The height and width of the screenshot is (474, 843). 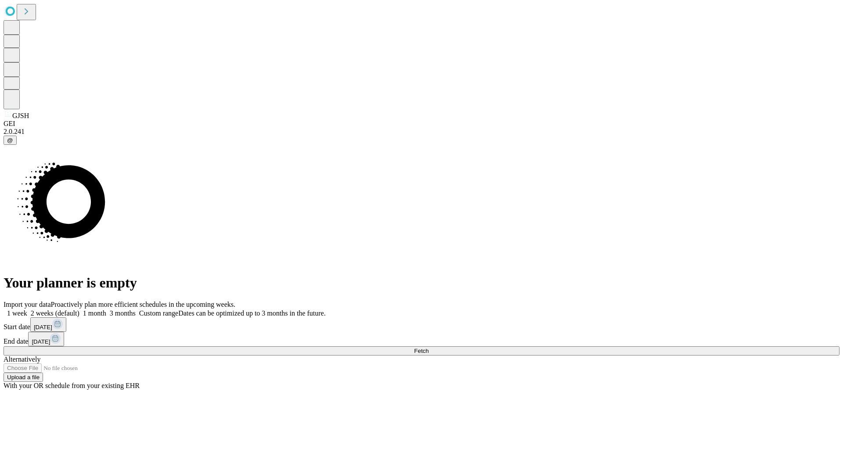 What do you see at coordinates (94, 313) in the screenshot?
I see `span: 1 month` at bounding box center [94, 313].